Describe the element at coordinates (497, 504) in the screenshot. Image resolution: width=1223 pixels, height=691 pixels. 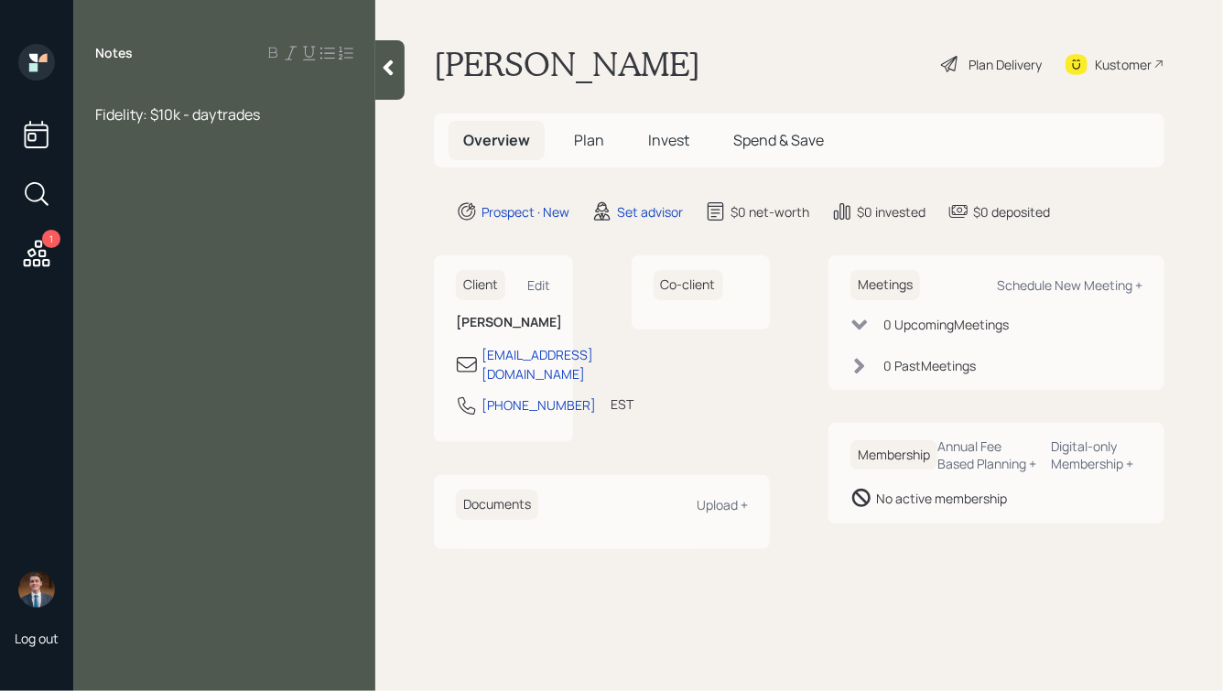
I see `h6: Documents` at that location.